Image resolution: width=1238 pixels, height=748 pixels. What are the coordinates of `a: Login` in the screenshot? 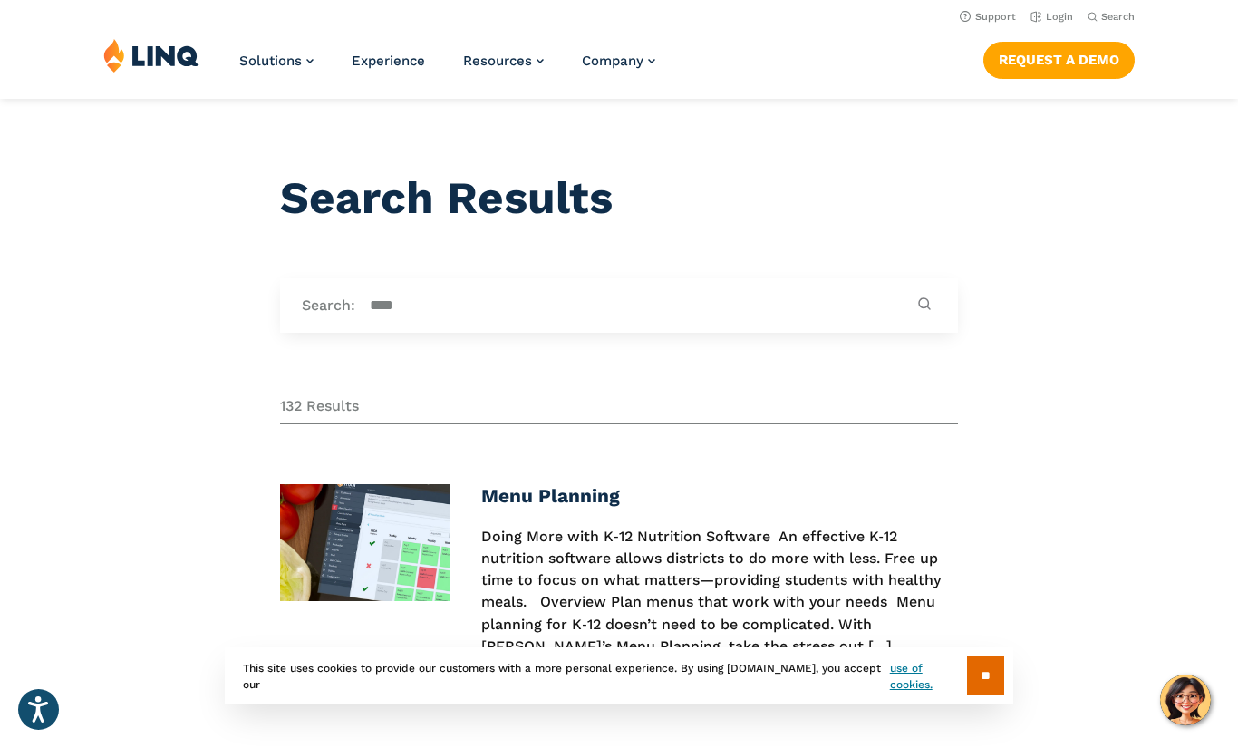 It's located at (1051, 16).